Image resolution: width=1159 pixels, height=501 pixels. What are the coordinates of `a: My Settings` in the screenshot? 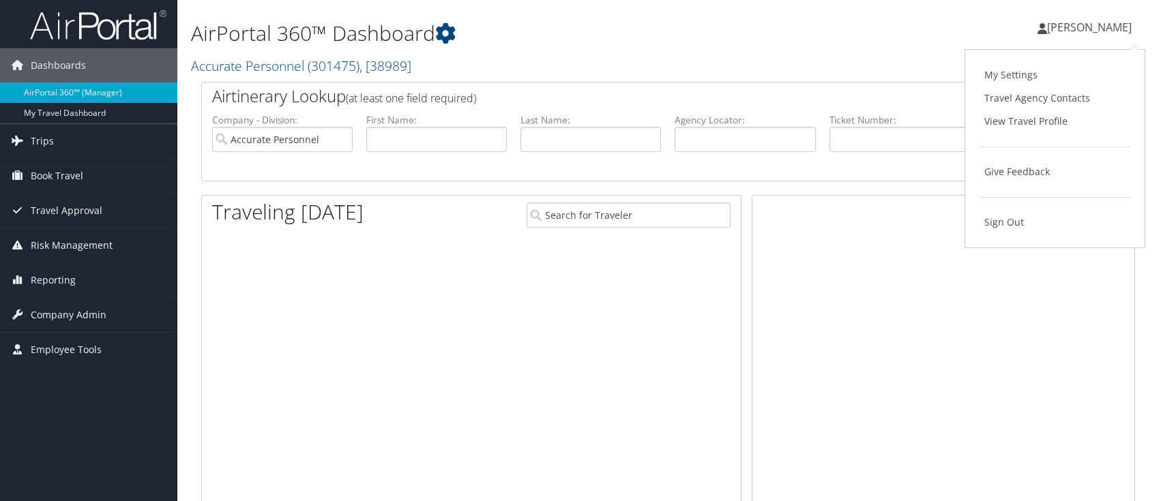 It's located at (1055, 75).